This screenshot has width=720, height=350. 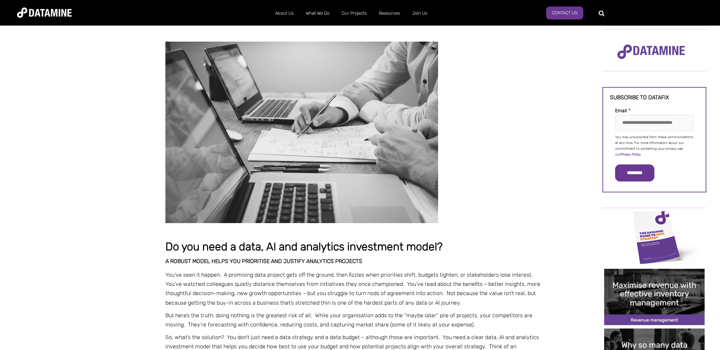 I want to click on img: 20250408 Maximise revenue with effective inventory management-1, so click(x=654, y=297).